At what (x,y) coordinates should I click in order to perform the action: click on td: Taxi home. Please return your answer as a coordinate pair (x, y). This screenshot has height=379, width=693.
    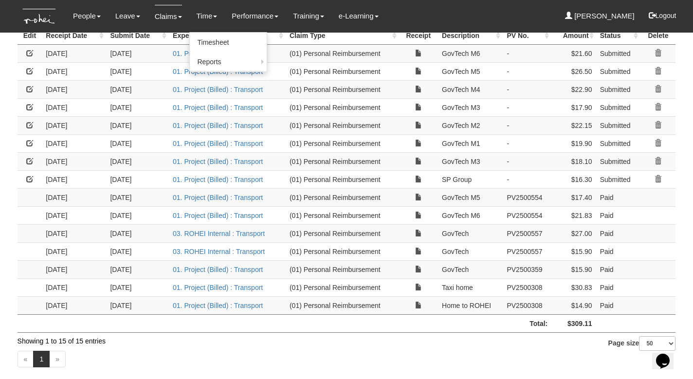
    Looking at the image, I should click on (470, 287).